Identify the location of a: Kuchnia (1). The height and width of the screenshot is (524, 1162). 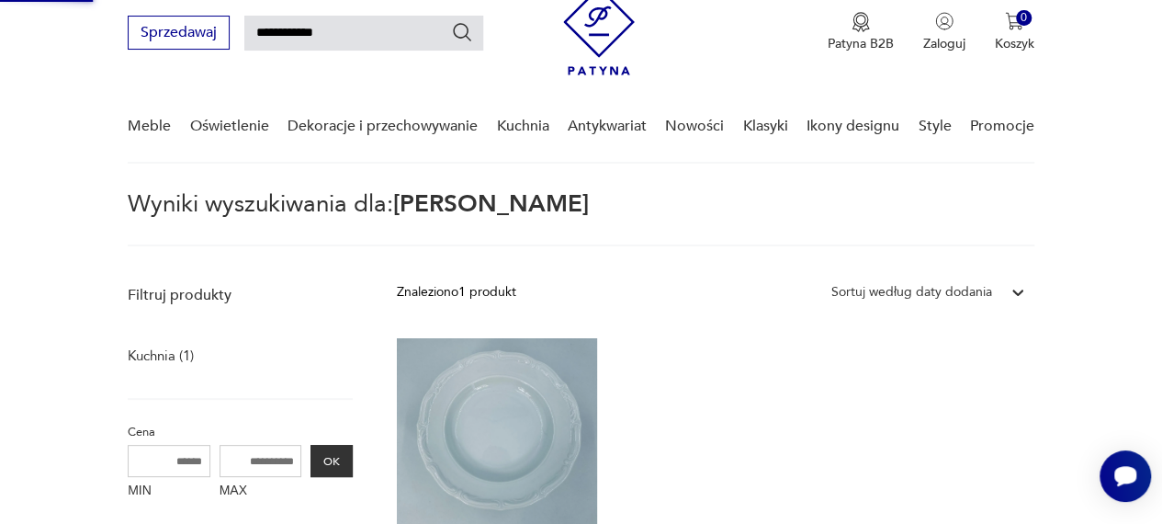
(161, 355).